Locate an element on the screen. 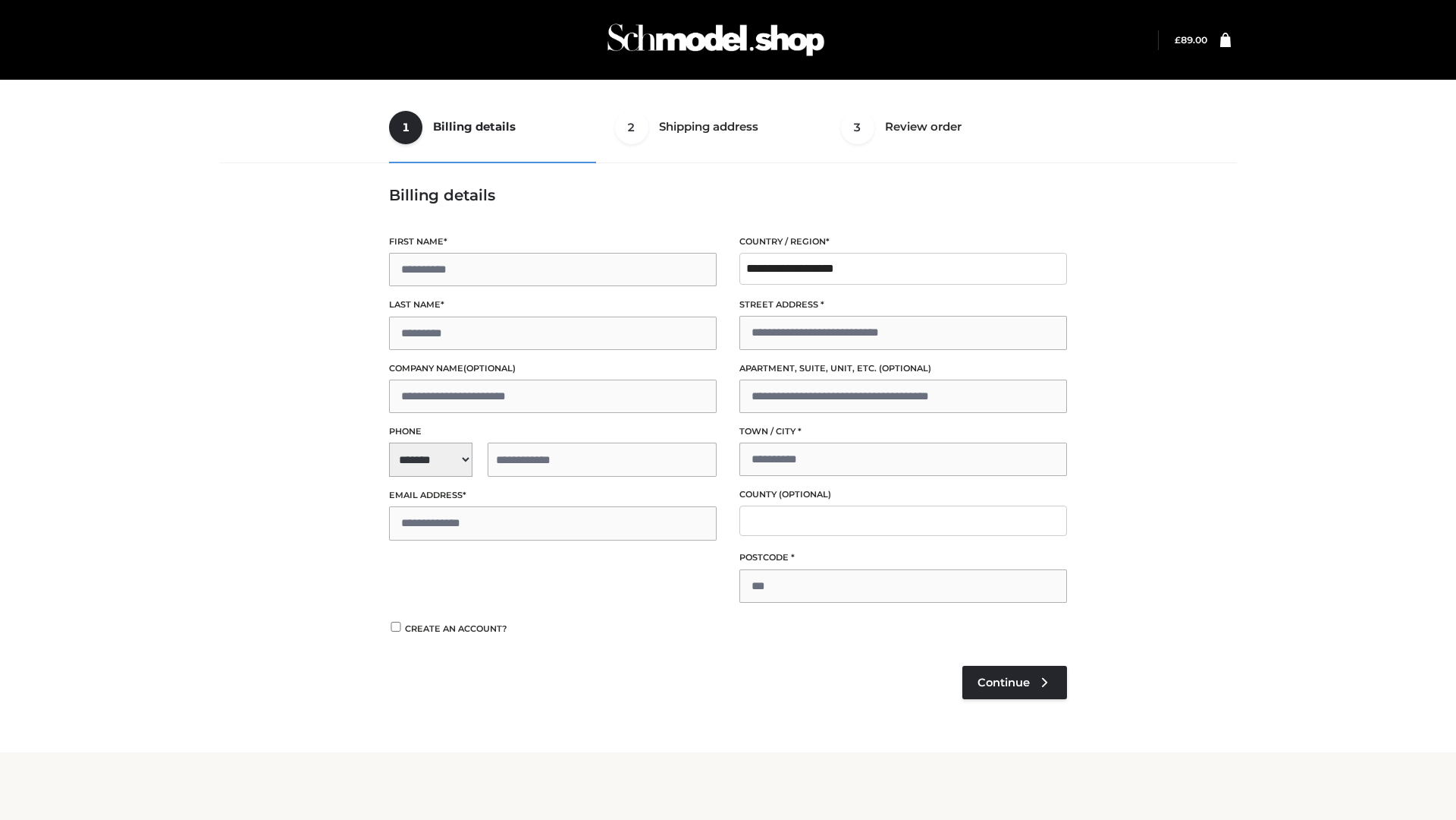 The width and height of the screenshot is (1456, 820). label: County is located at coordinates (903, 494).